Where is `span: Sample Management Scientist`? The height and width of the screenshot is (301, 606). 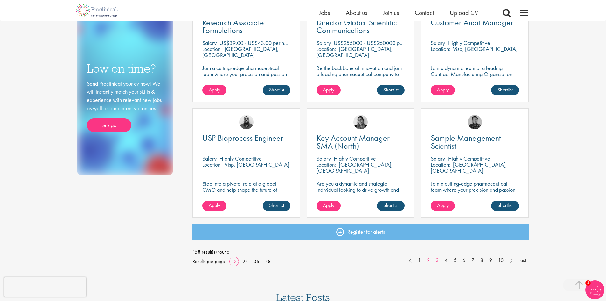
span: Sample Management Scientist is located at coordinates (466, 142).